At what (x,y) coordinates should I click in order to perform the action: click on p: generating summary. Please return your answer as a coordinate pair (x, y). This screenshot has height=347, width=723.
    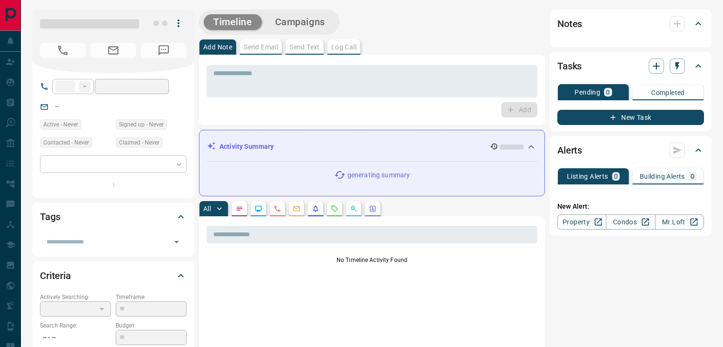
    Looking at the image, I should click on (378, 175).